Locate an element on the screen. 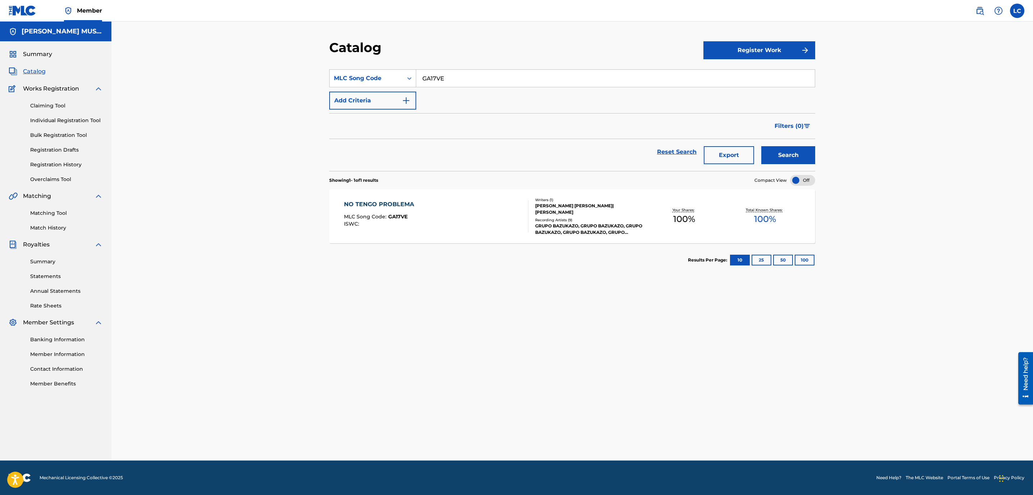 The image size is (1033, 495). p: Your Shares: is located at coordinates (685, 210).